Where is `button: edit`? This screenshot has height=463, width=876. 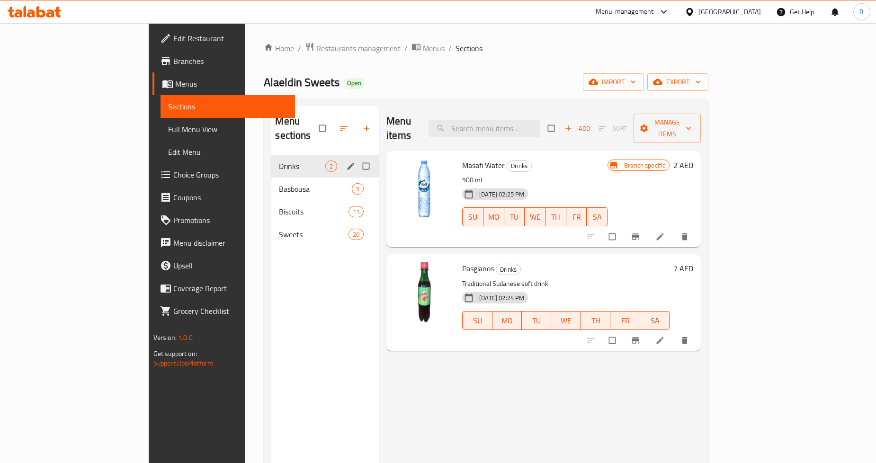 button: edit is located at coordinates (352, 166).